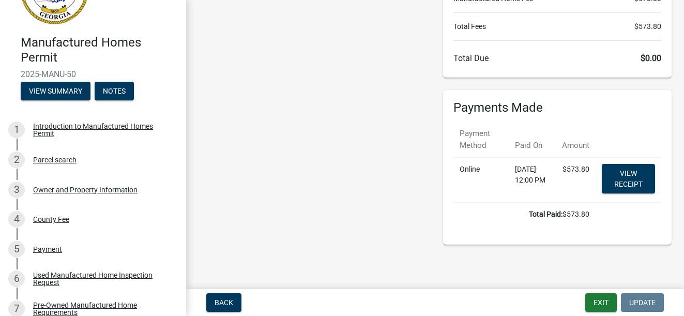 The height and width of the screenshot is (316, 684). What do you see at coordinates (642, 302) in the screenshot?
I see `button: Update` at bounding box center [642, 302].